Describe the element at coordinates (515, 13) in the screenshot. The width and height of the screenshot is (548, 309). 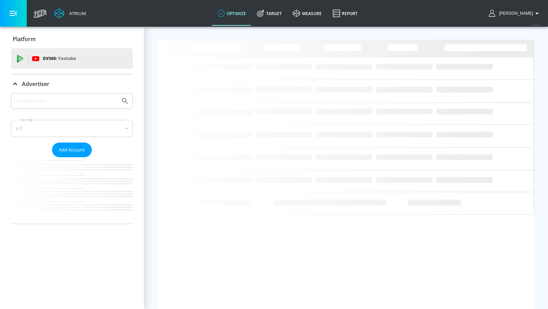
I see `span: login as: anthony.tran@zefr.com` at that location.